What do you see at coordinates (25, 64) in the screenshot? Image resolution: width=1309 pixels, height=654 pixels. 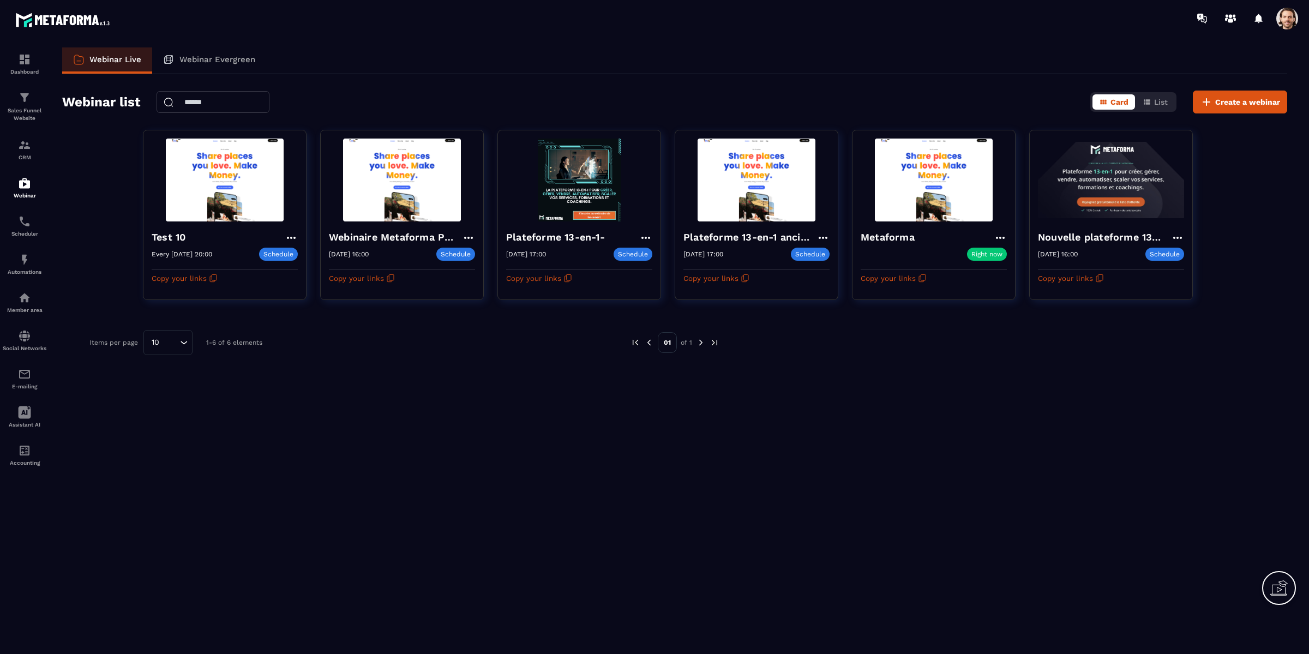 I see `a: formationformationDashboard` at bounding box center [25, 64].